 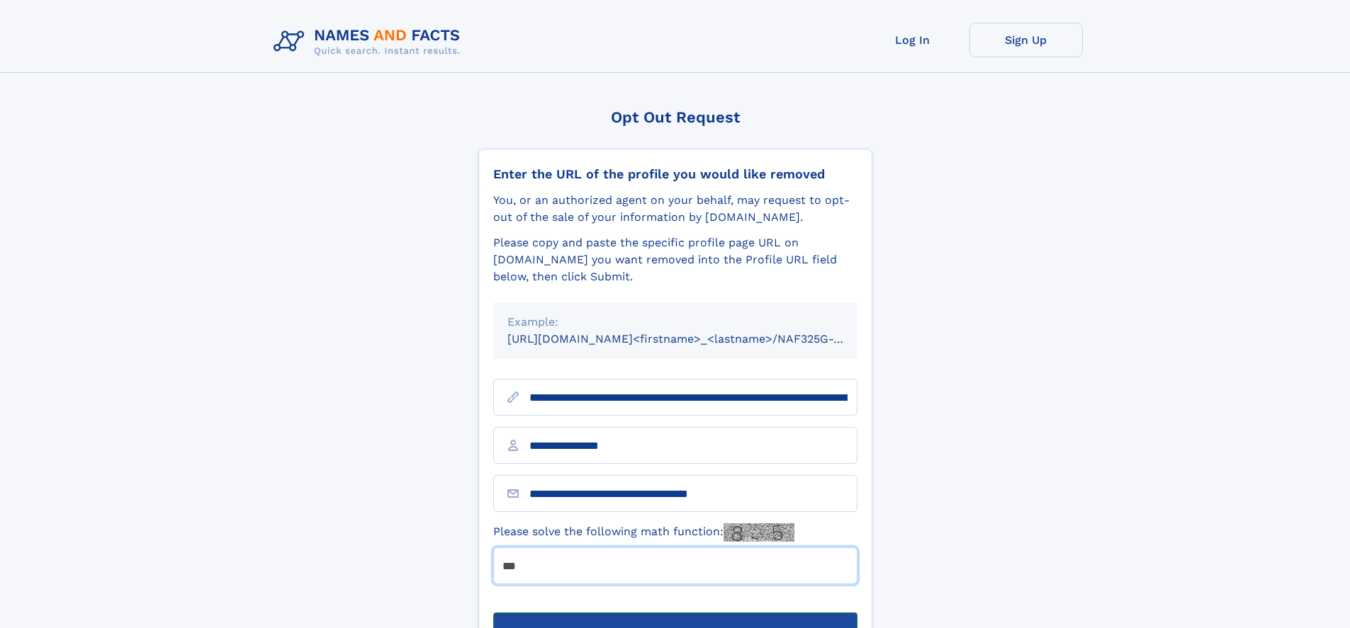 What do you see at coordinates (675, 174) in the screenshot?
I see `div: Enter the URL of the profile you would like removed` at bounding box center [675, 174].